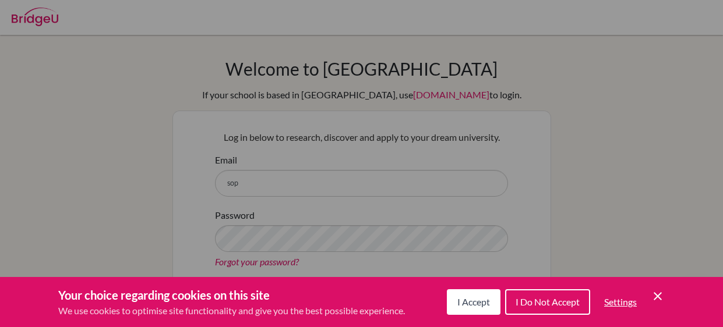  What do you see at coordinates (231, 311) in the screenshot?
I see `p: We use cookies to optimise site functionality and give you the best possible experience.` at bounding box center [231, 311].